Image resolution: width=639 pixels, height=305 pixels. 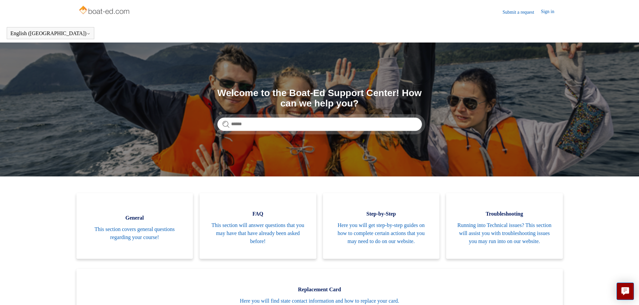 What do you see at coordinates (105, 11) in the screenshot?
I see `img: Boat-Ed Help Center home page` at bounding box center [105, 11].